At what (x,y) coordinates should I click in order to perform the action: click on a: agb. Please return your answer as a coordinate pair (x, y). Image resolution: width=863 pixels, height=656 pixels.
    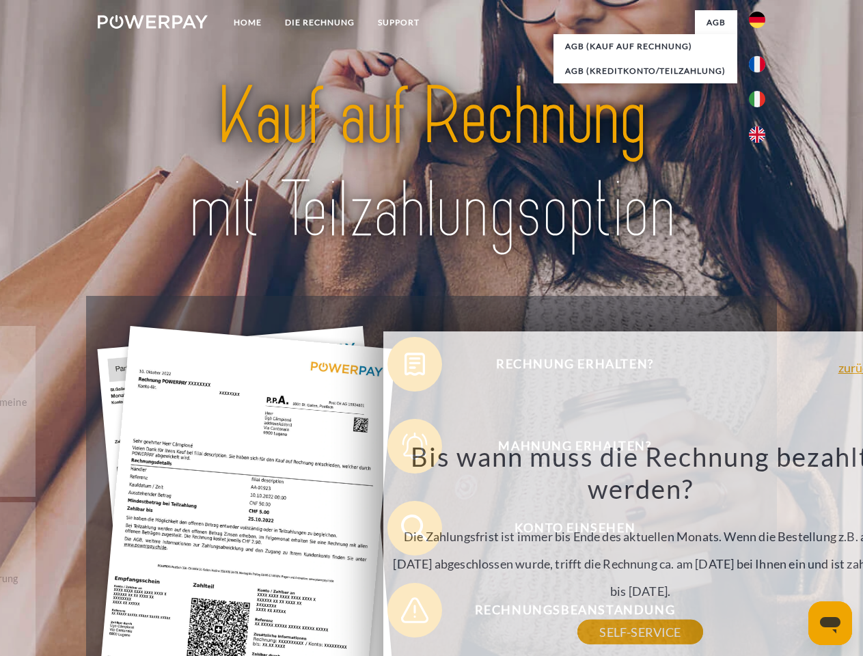
    Looking at the image, I should click on (716, 23).